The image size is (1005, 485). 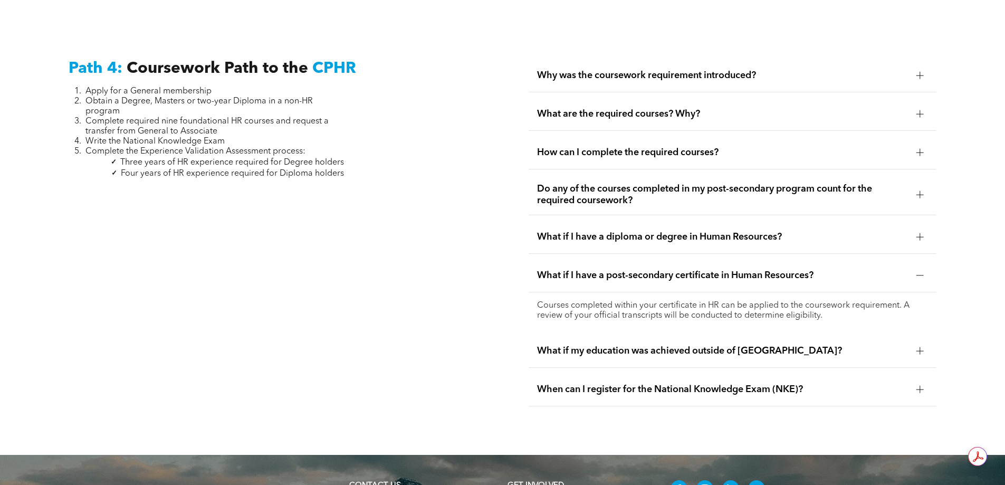 I want to click on span: Do any of the courses completed in my post-secondary program count for the required coursework?, so click(x=722, y=195).